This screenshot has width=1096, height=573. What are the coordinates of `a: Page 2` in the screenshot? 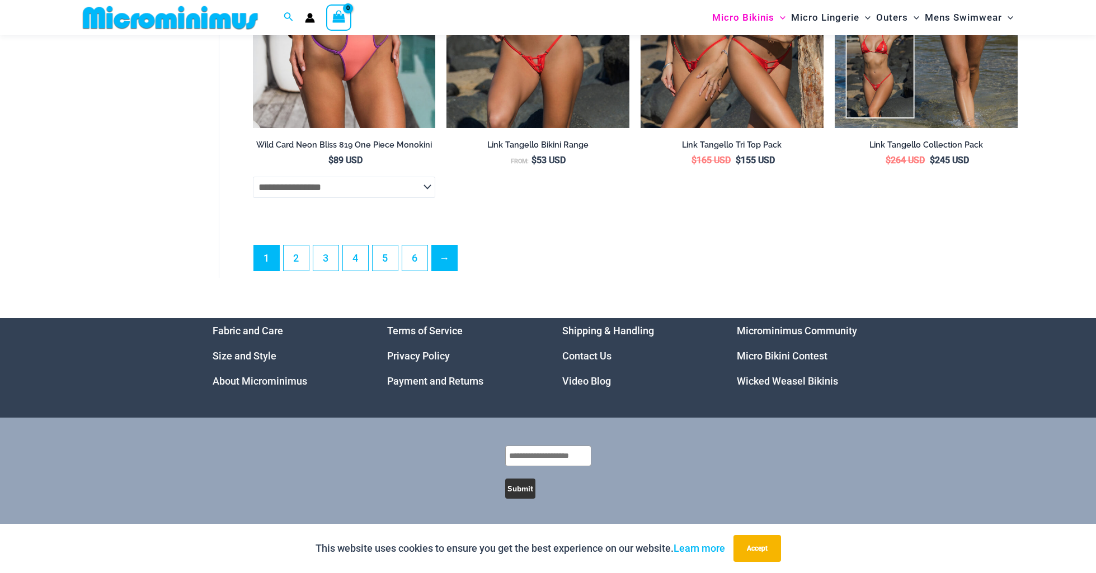 It's located at (296, 258).